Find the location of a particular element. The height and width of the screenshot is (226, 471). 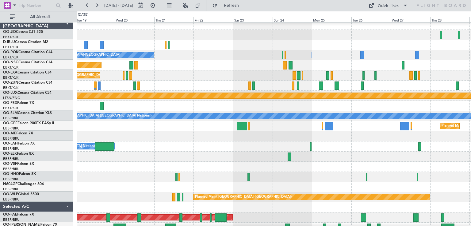

a: OO-SLMCessna Citation XLS is located at coordinates (27, 113).